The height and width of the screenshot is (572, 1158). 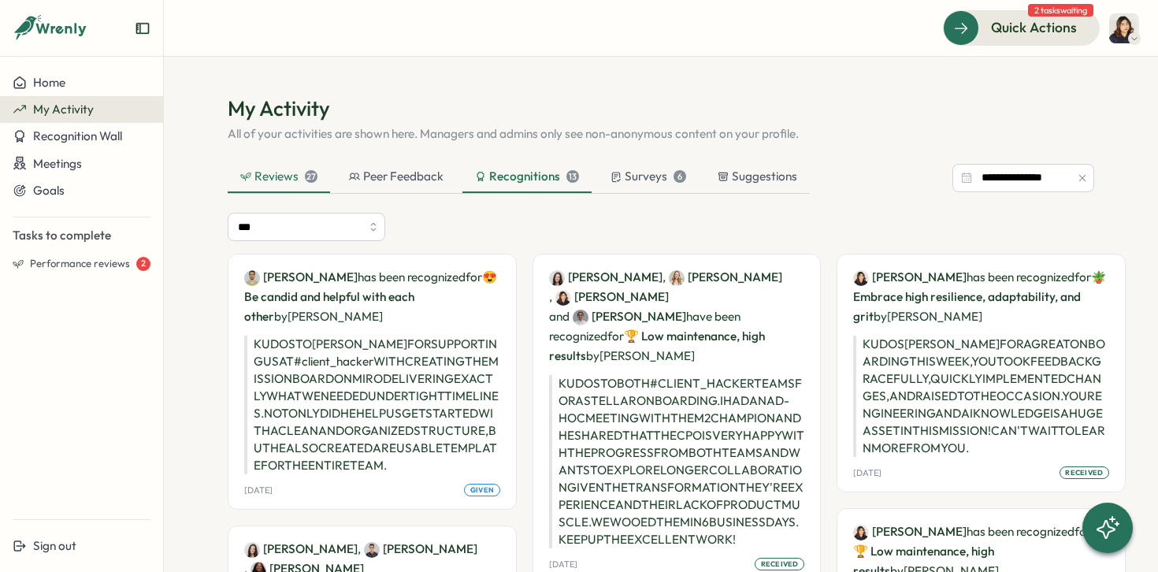 What do you see at coordinates (757, 177) in the screenshot?
I see `div: Suggestions` at bounding box center [757, 177].